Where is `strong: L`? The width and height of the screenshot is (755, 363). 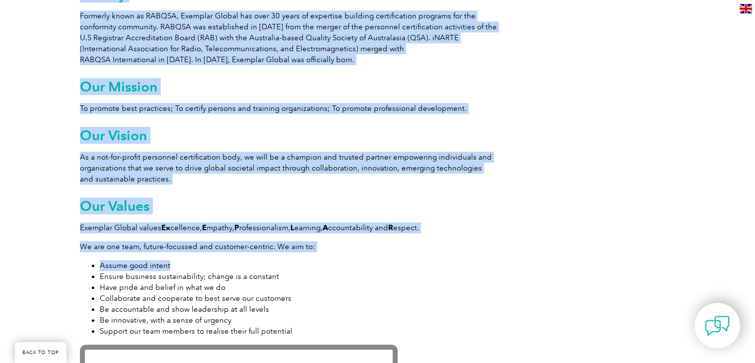 strong: L is located at coordinates (293, 227).